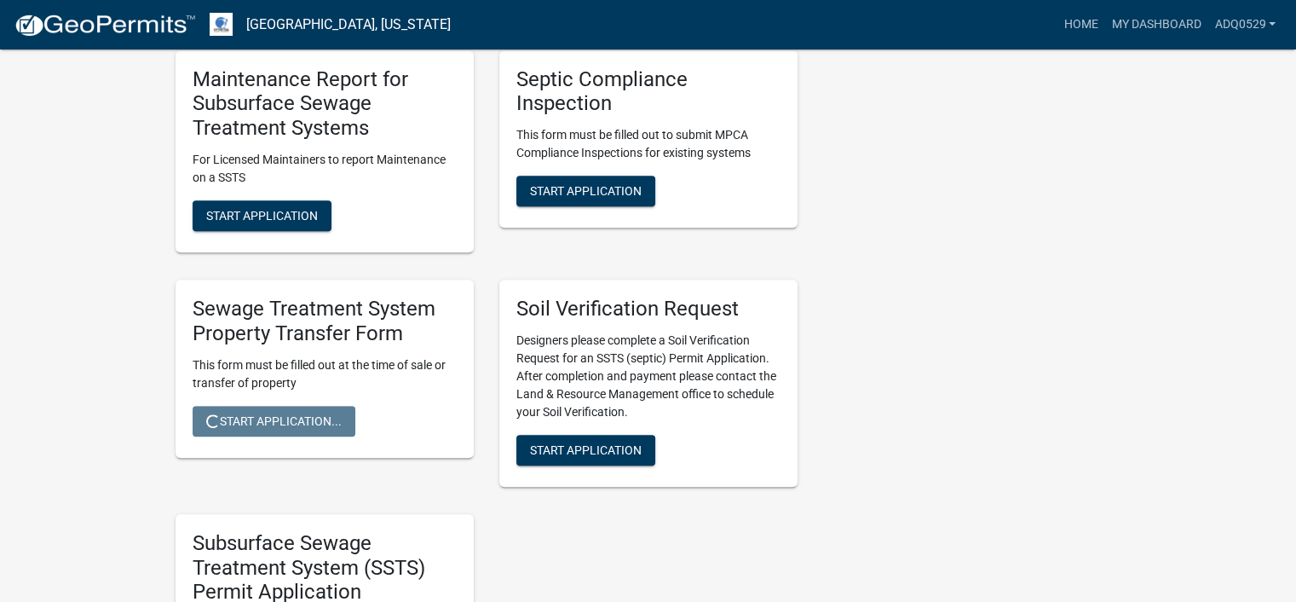 The image size is (1296, 602). Describe the element at coordinates (648, 376) in the screenshot. I see `p: Designers please complete a Soil Verification Request for an SSTS (septic) Permit Application. Af...` at that location.